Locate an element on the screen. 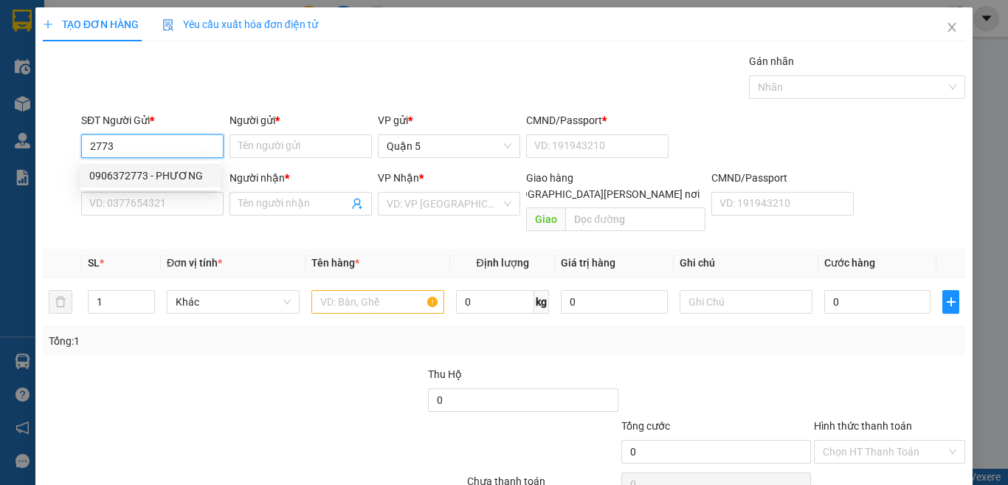 This screenshot has width=1008, height=485. span: Tổng cước is located at coordinates (646, 426).